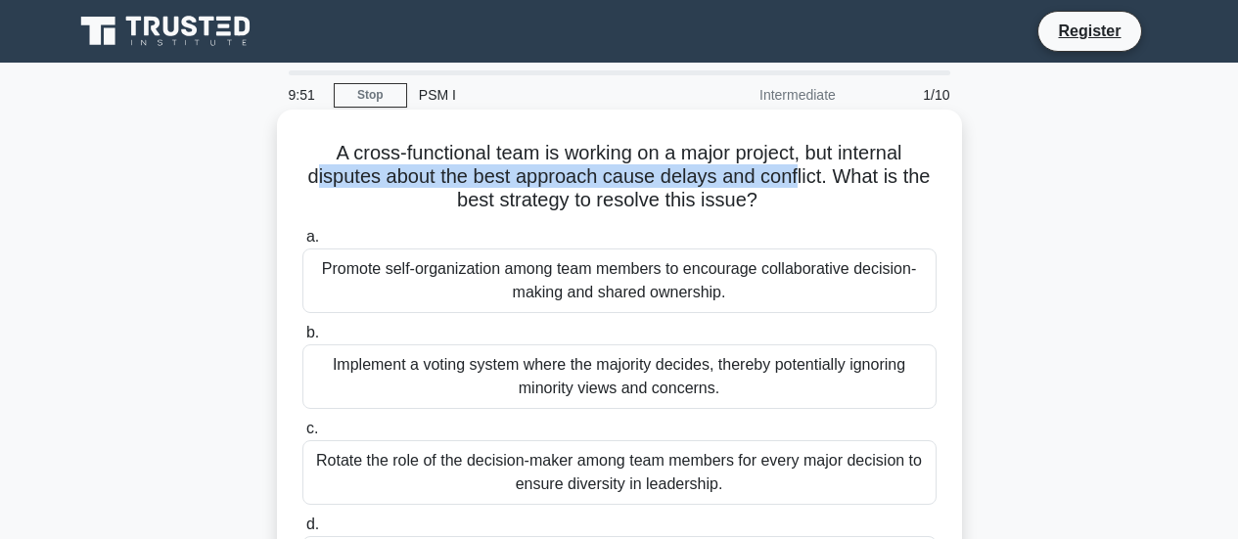 The image size is (1238, 539). I want to click on div: Intermediate, so click(761, 95).